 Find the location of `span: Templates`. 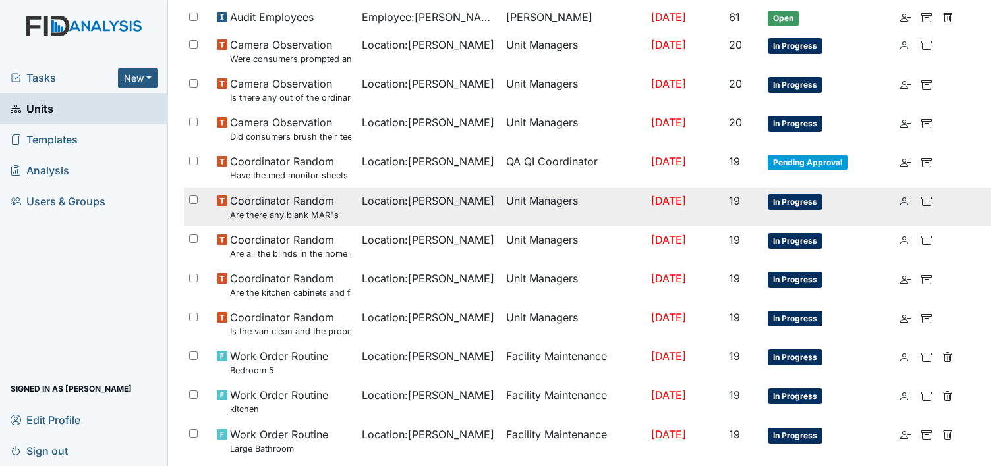

span: Templates is located at coordinates (44, 140).